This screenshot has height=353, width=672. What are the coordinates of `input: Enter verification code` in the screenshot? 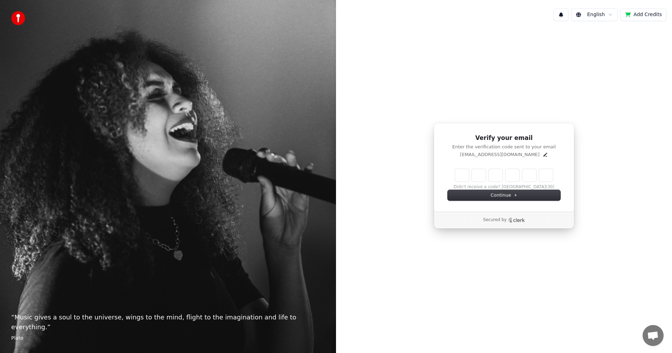 It's located at (504, 175).